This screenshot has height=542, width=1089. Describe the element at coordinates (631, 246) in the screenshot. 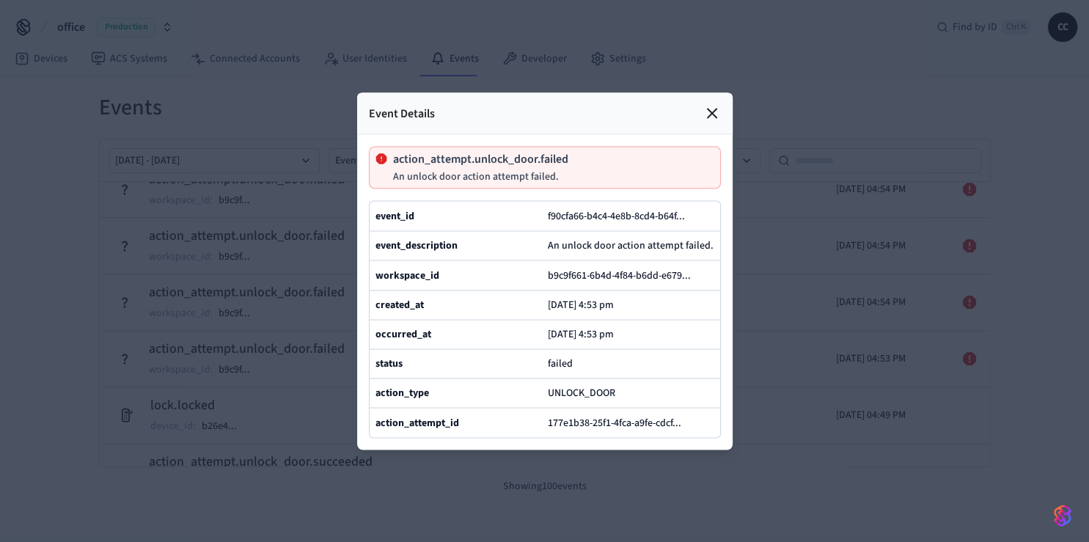

I see `span: An unlock door action attempt failed.` at that location.